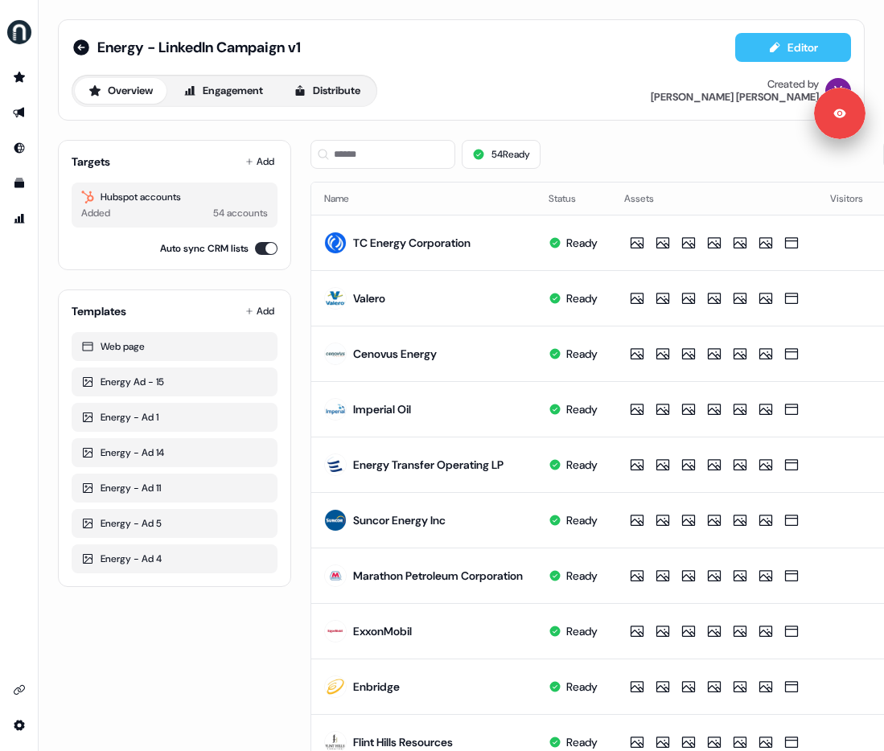 Image resolution: width=884 pixels, height=751 pixels. Describe the element at coordinates (175, 382) in the screenshot. I see `div: Energy Ad - 15` at that location.